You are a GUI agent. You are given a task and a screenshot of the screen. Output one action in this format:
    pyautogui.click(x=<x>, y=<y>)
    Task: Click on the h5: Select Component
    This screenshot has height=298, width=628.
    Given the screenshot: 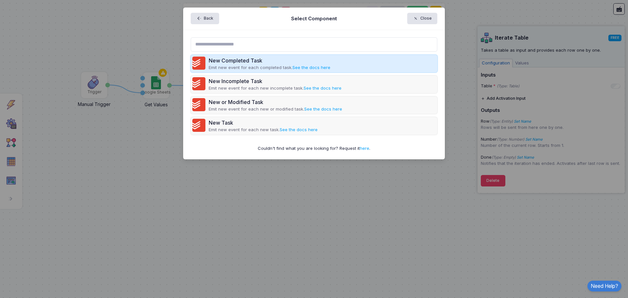 What is the action you would take?
    pyautogui.click(x=314, y=19)
    